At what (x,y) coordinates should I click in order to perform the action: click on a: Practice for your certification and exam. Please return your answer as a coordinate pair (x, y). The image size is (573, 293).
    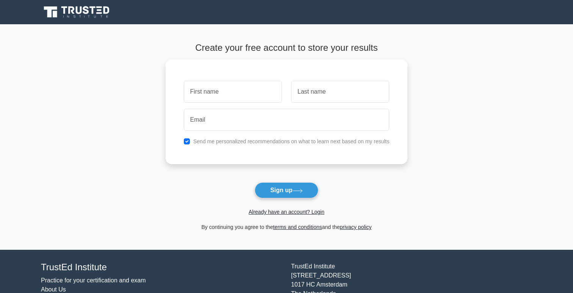
    Looking at the image, I should click on (93, 280).